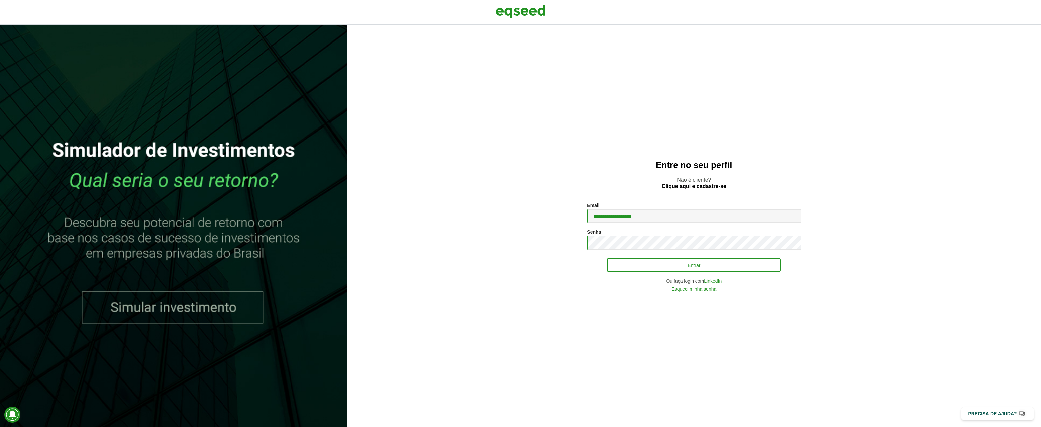 This screenshot has height=427, width=1041. I want to click on label: Senha, so click(594, 232).